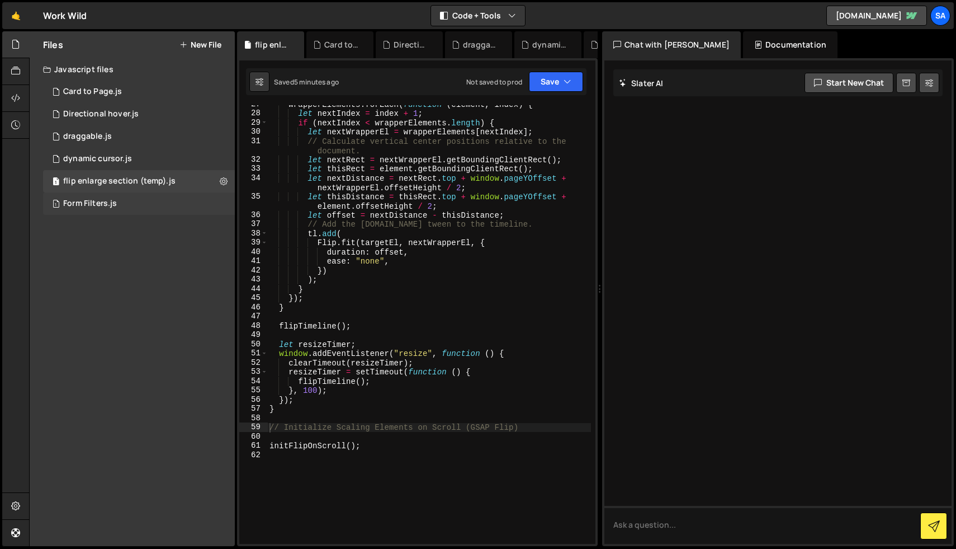 The height and width of the screenshot is (549, 956). Describe the element at coordinates (139, 114) in the screenshot. I see `div: 16508/45374.js` at that location.